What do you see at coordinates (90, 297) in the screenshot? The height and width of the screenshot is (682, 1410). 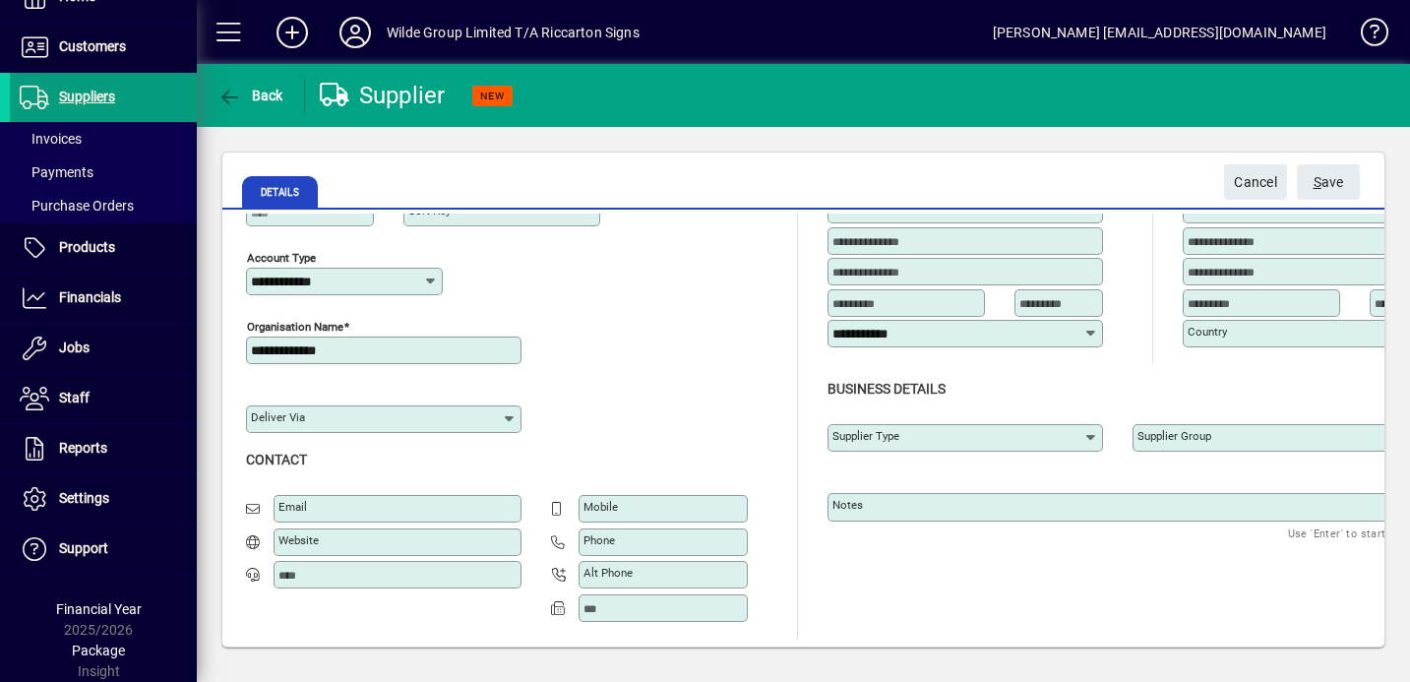 I see `span: Financials` at bounding box center [90, 297].